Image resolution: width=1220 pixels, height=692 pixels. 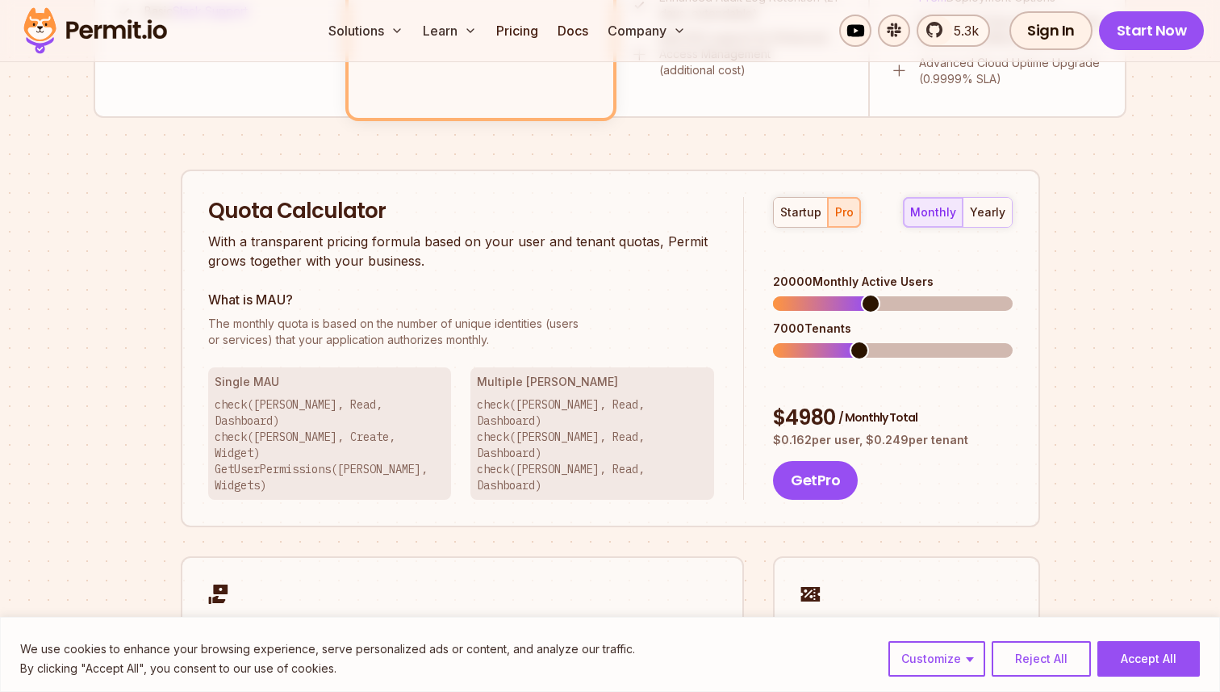 I want to click on img: Permit logo, so click(x=95, y=31).